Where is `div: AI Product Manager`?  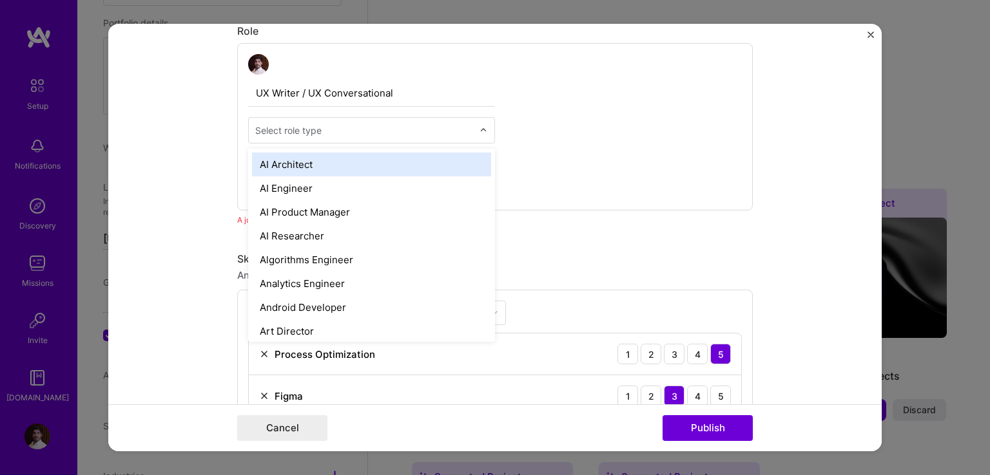
div: AI Product Manager is located at coordinates (371, 212).